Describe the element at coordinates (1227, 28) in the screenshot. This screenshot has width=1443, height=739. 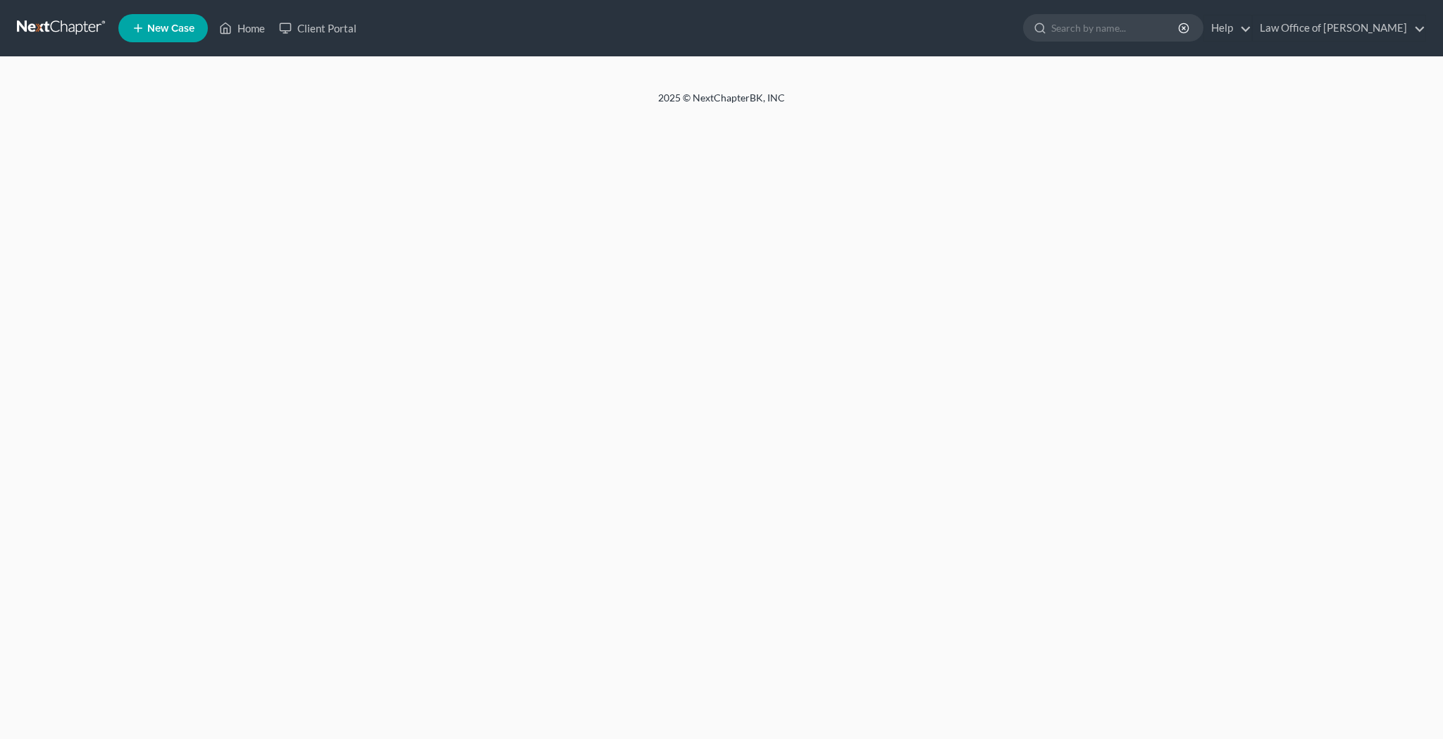
I see `a: Help` at that location.